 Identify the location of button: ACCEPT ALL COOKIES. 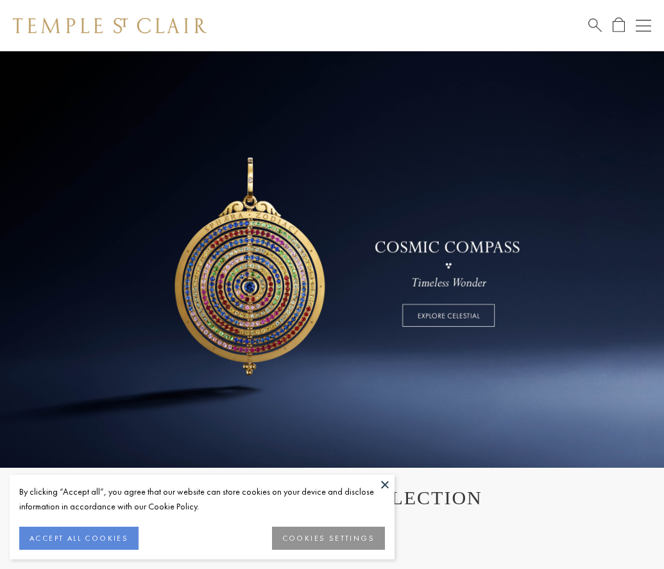
(79, 539).